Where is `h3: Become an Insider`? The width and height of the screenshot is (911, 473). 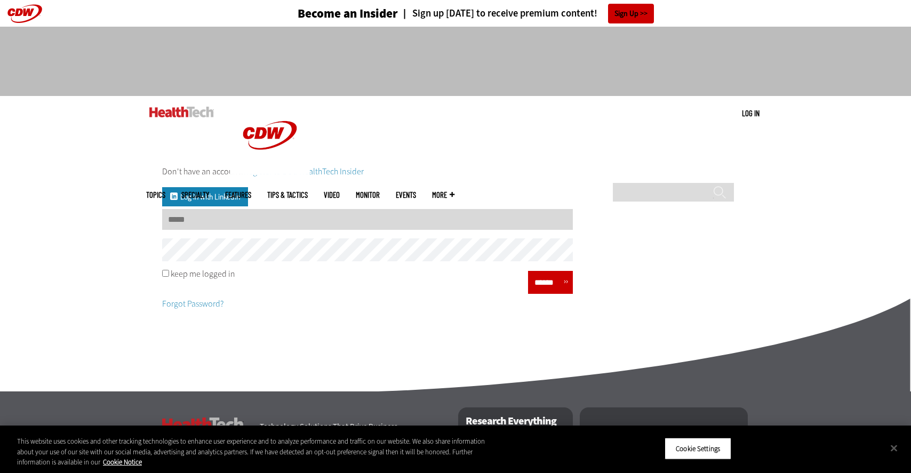
h3: Become an Insider is located at coordinates (348, 13).